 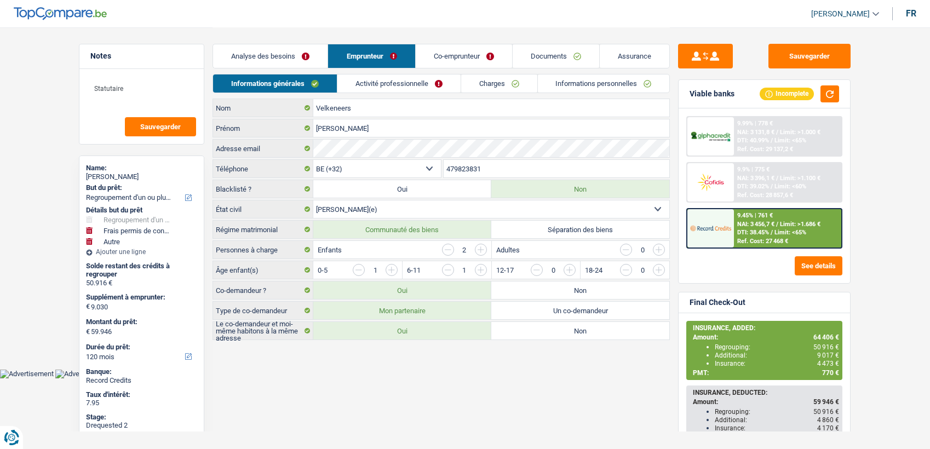 I want to click on div: Banque:, so click(x=141, y=372).